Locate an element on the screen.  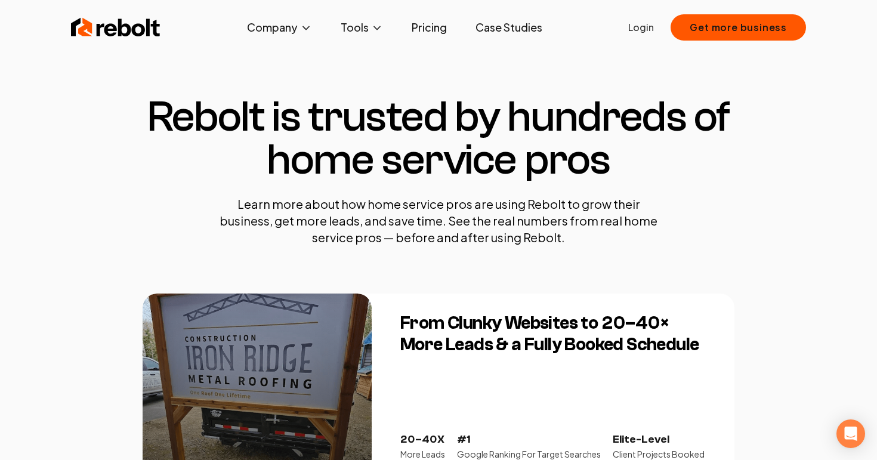
h1: Rebolt is trusted by hundreds of home service pros is located at coordinates (439, 138).